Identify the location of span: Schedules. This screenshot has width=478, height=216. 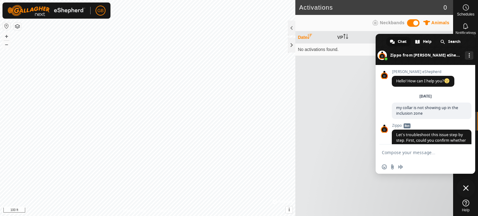
(465, 14).